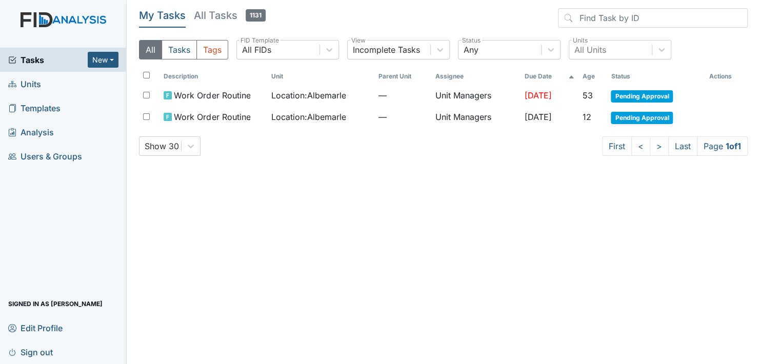  What do you see at coordinates (48, 60) in the screenshot?
I see `a: Tasks` at bounding box center [48, 60].